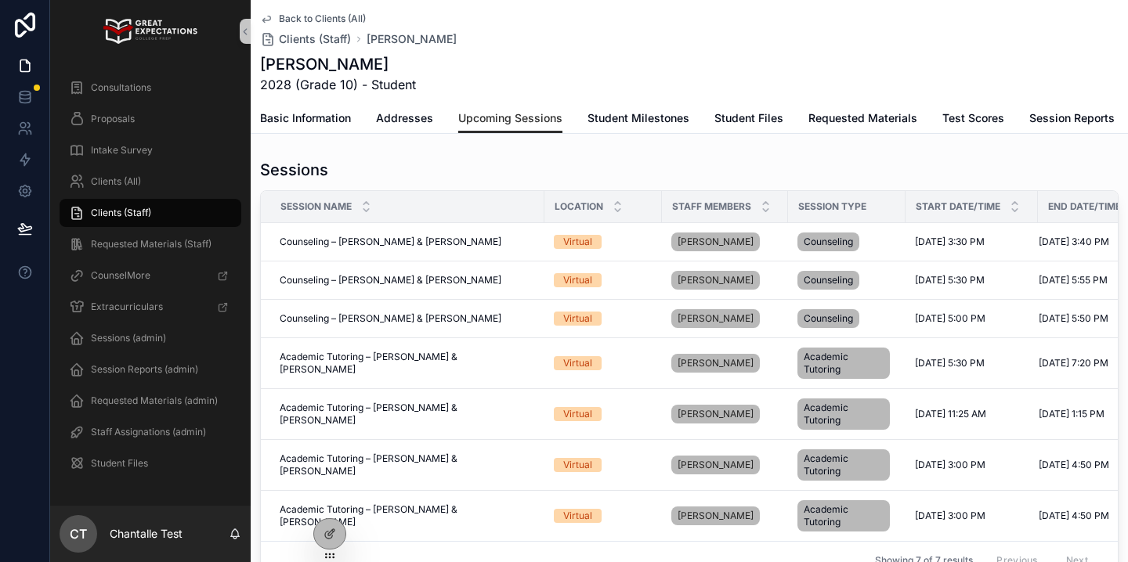 The height and width of the screenshot is (562, 1128). I want to click on a: Session Reports (admin), so click(150, 370).